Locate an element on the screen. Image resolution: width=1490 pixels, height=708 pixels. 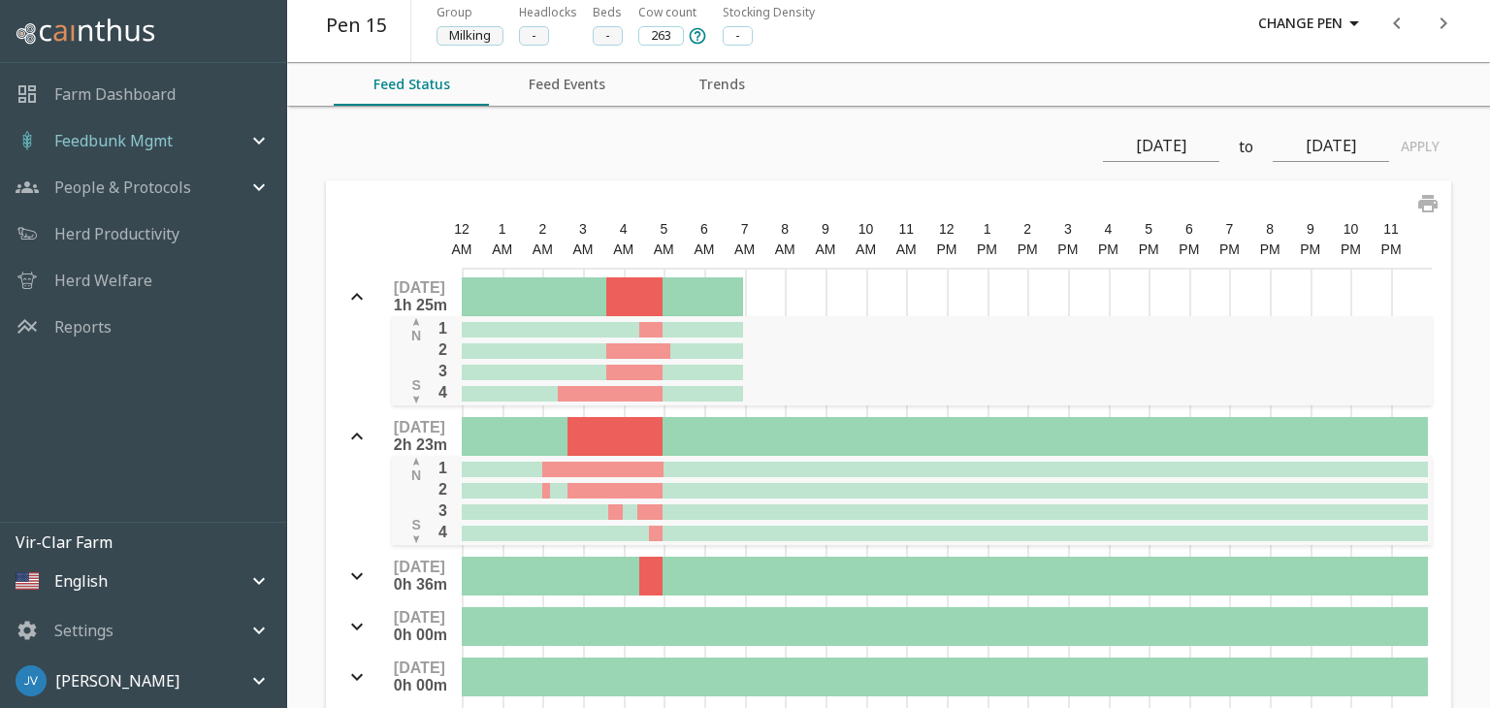
p: Reports is located at coordinates (82, 327).